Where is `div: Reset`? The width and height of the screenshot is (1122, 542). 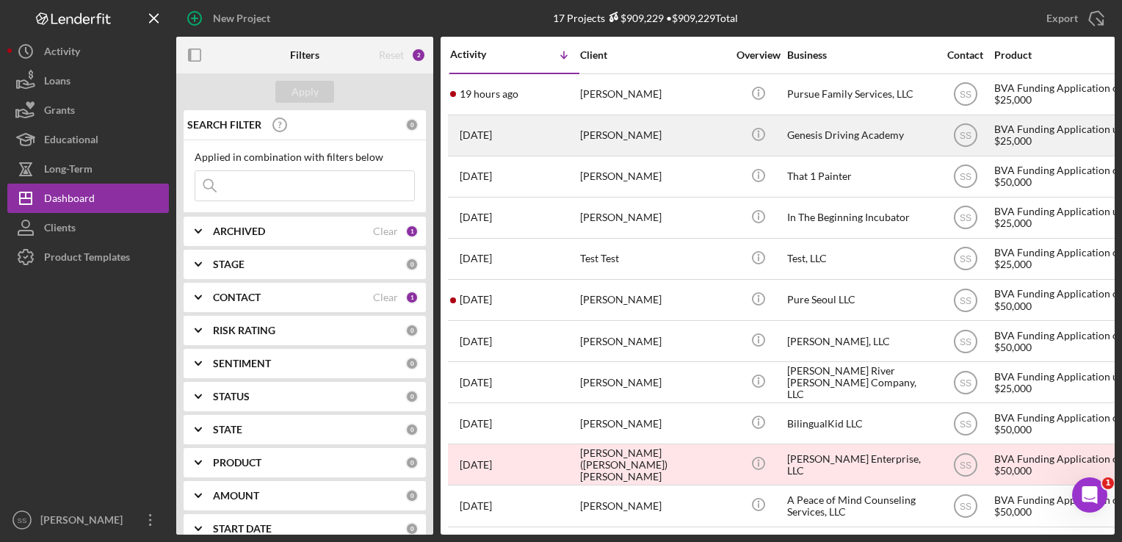 div: Reset is located at coordinates (391, 55).